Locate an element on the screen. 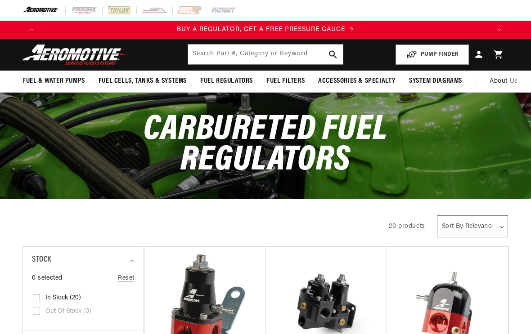 Image resolution: width=531 pixels, height=334 pixels. span: 20 products is located at coordinates (407, 226).